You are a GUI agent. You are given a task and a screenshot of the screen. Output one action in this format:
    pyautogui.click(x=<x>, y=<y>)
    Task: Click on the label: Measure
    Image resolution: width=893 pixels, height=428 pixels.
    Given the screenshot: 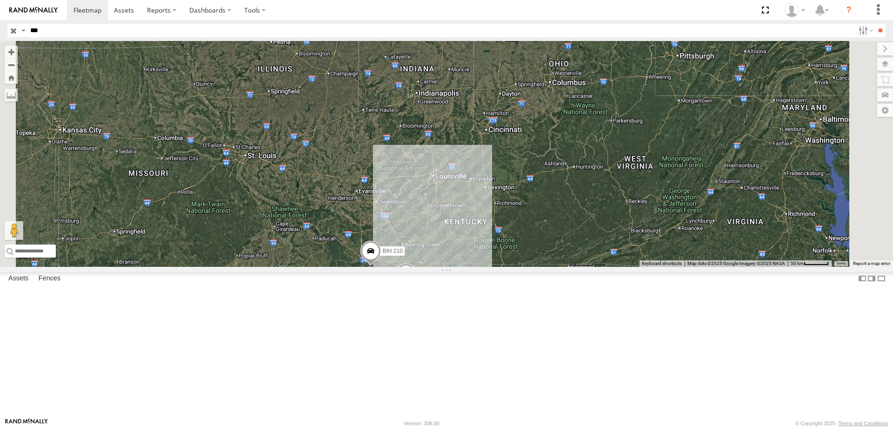 What is the action you would take?
    pyautogui.click(x=11, y=95)
    